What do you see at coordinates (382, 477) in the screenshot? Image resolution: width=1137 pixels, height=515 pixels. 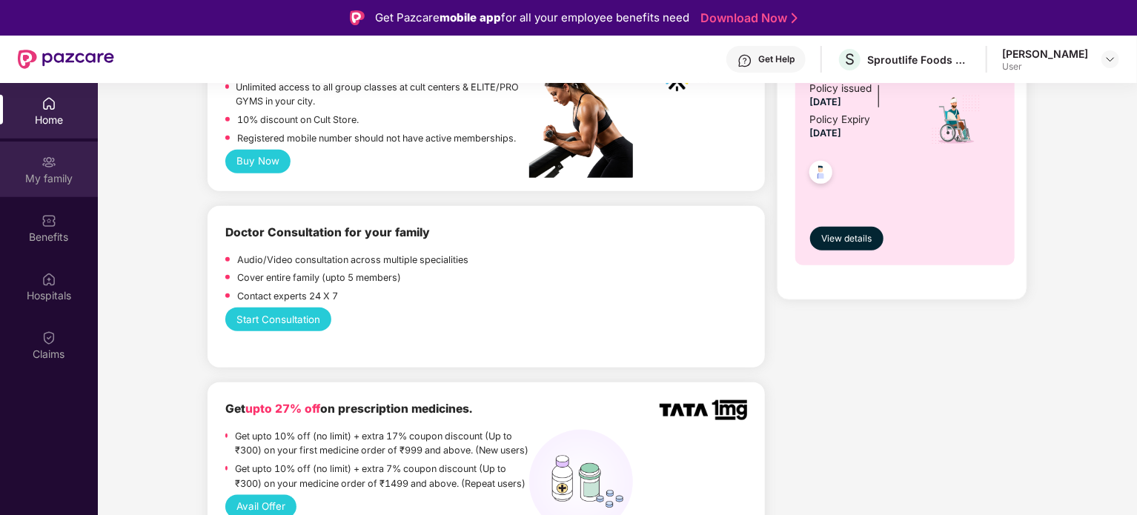 I see `p: Get upto 10% off (no limit) + extra 7% coupon discount (Up to ₹300) on your medicine order of ₹14...` at bounding box center [382, 477].